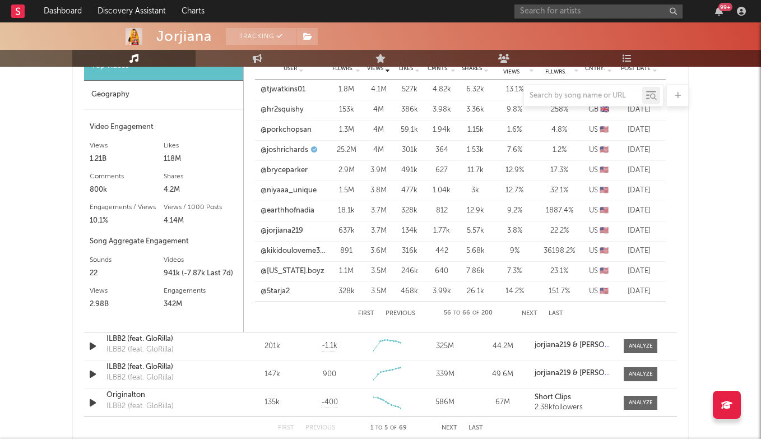  I want to click on div: 1.2 %, so click(559, 150).